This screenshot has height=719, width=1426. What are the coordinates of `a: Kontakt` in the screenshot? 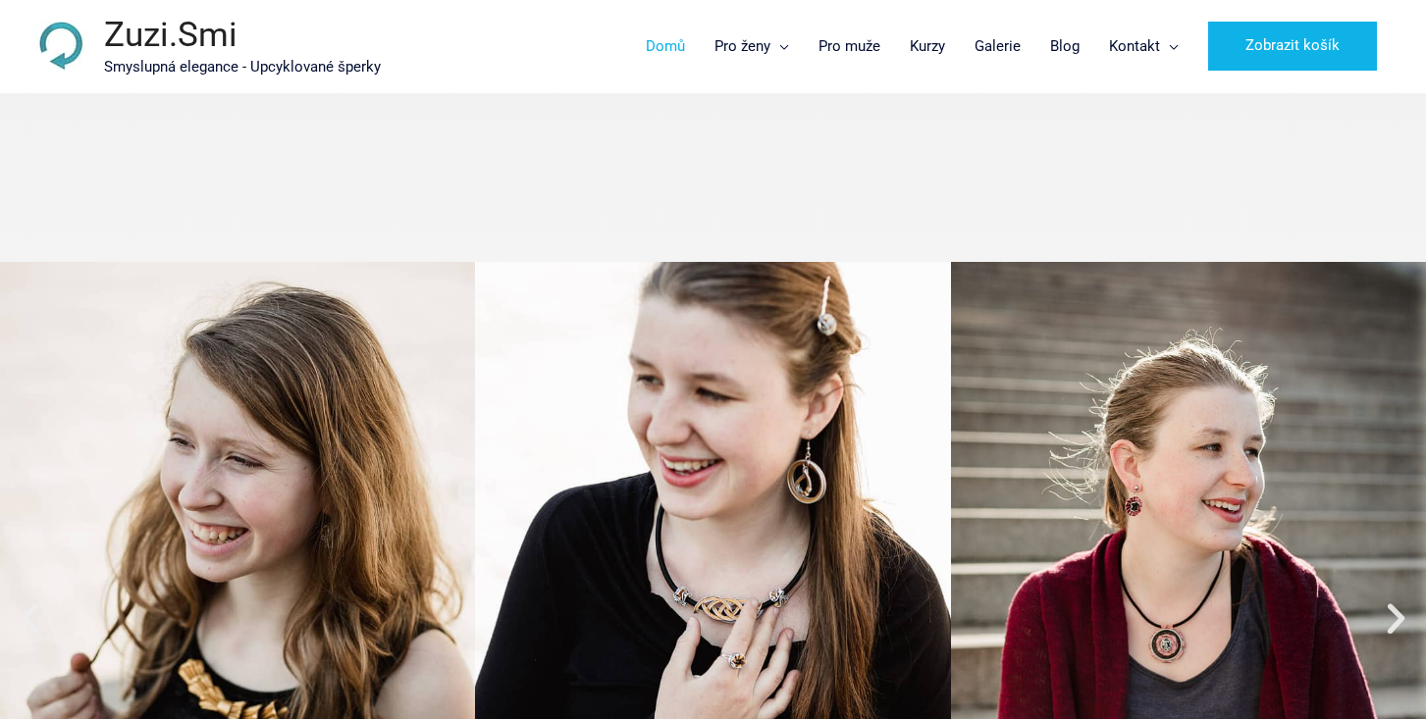 It's located at (1143, 46).